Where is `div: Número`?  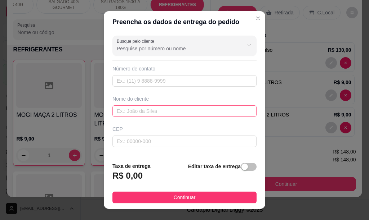 div: Número is located at coordinates (245, 159).